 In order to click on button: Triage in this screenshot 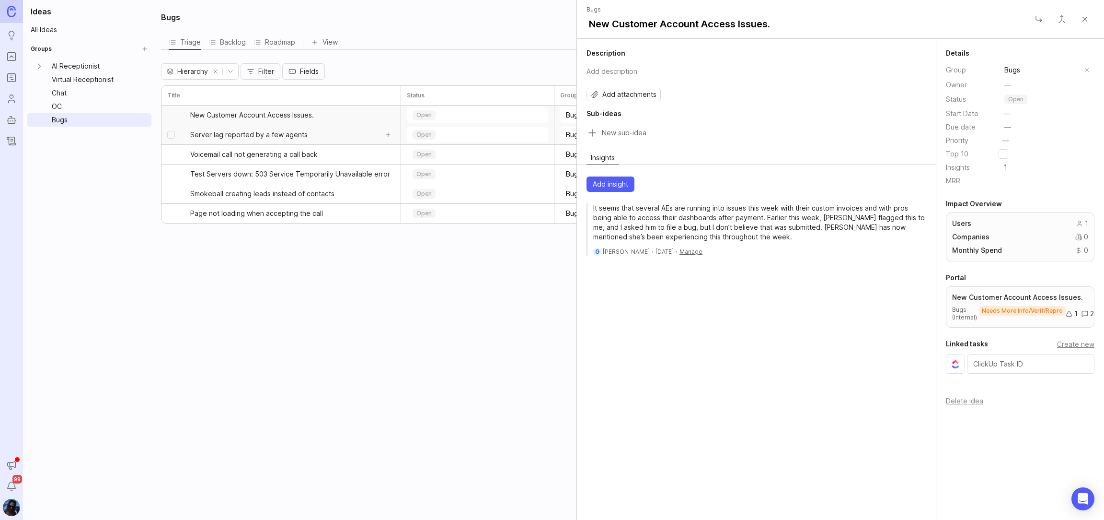, I will do `click(185, 42)`.